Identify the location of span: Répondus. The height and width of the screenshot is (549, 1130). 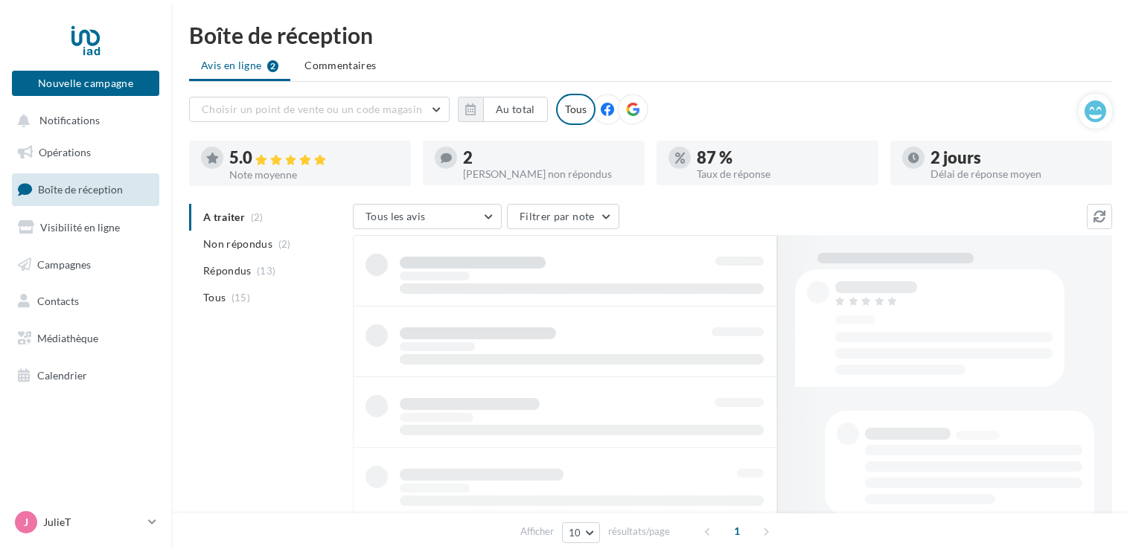
(227, 271).